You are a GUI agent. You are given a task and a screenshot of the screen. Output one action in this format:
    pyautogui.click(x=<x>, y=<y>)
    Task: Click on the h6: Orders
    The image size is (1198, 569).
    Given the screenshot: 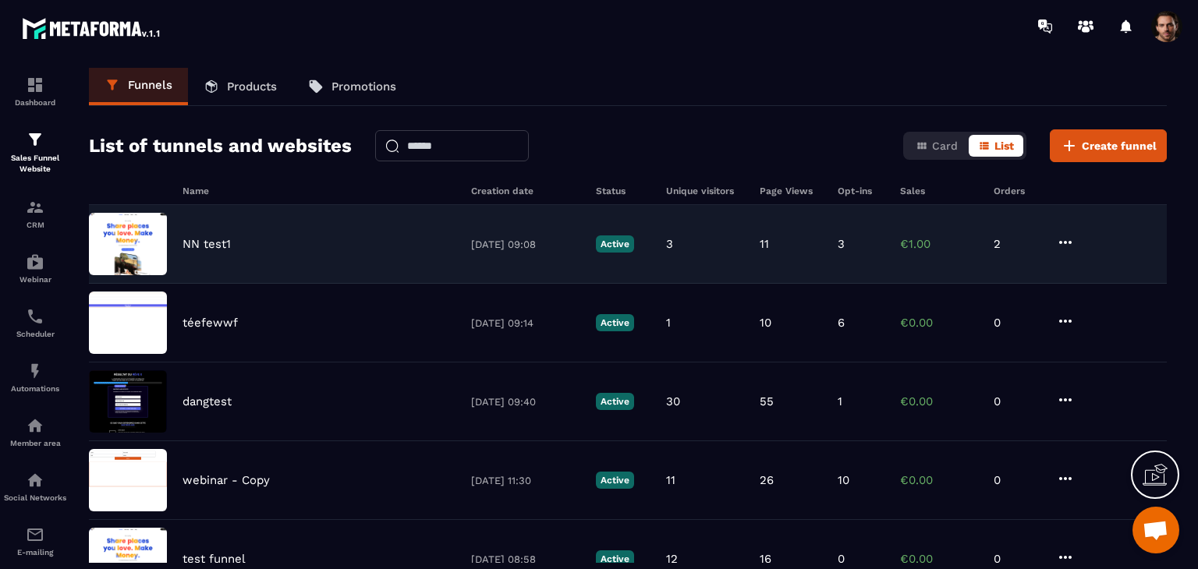 What is the action you would take?
    pyautogui.click(x=1017, y=191)
    